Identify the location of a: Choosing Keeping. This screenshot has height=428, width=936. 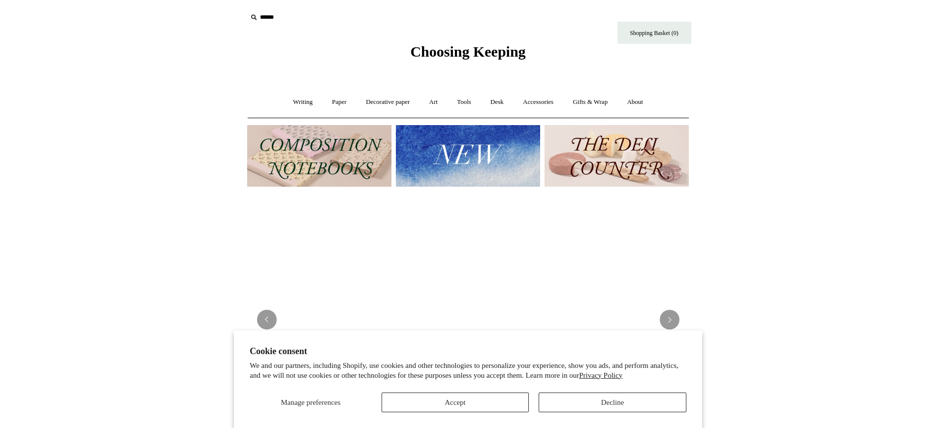
(468, 55).